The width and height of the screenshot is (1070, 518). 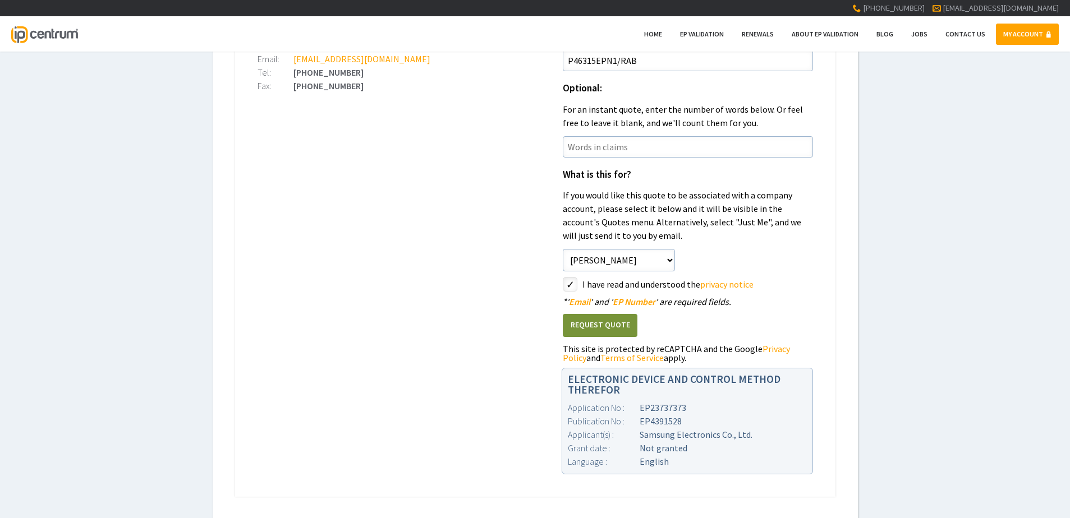 What do you see at coordinates (824, 34) in the screenshot?
I see `span: About EP Validation` at bounding box center [824, 34].